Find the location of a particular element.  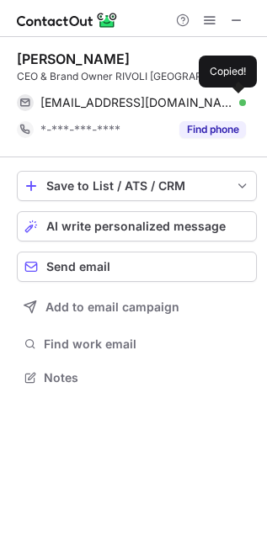

button: Reveal Button is located at coordinates (212, 130).